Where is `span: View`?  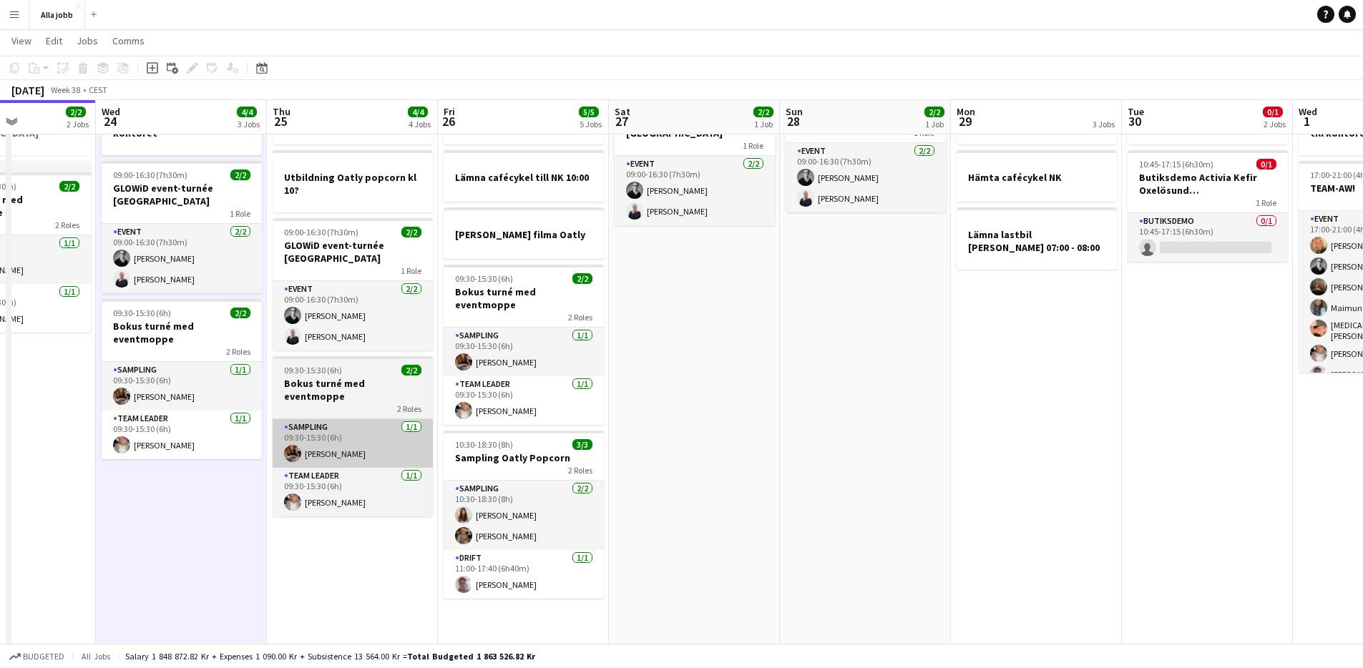 span: View is located at coordinates (21, 41).